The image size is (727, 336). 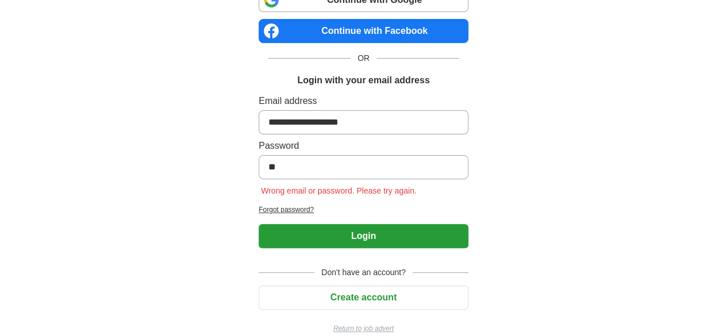 I want to click on button: Login, so click(x=363, y=236).